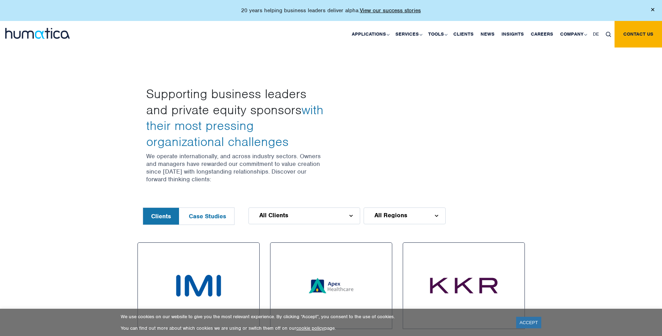 The image size is (662, 336). What do you see at coordinates (437, 34) in the screenshot?
I see `a: Tools` at bounding box center [437, 34].